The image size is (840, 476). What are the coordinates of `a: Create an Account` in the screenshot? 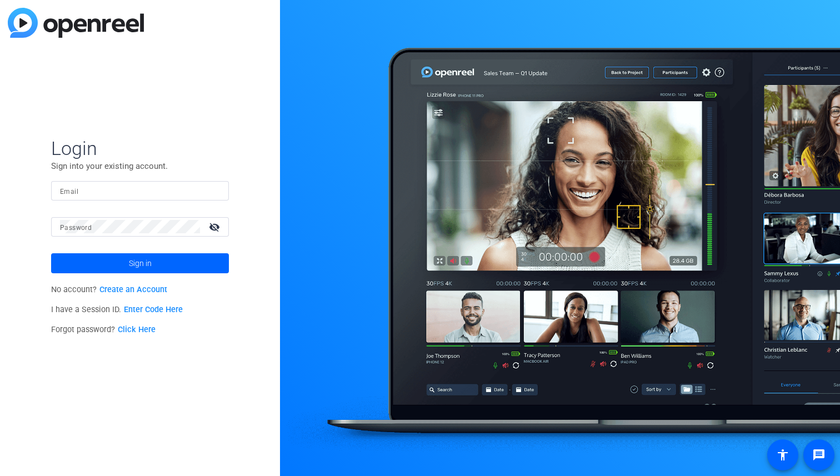 It's located at (133, 290).